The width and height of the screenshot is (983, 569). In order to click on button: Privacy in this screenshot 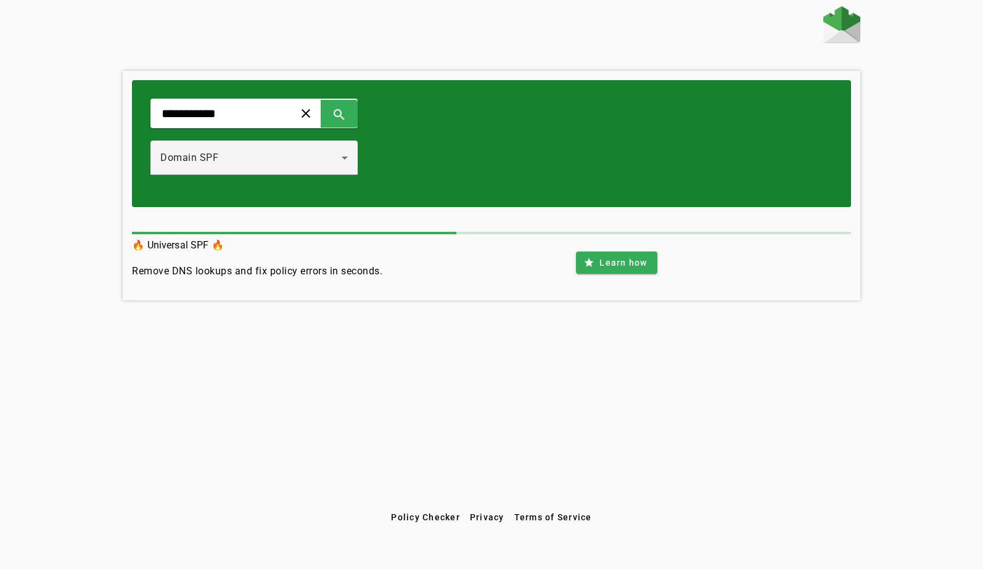, I will do `click(487, 517)`.